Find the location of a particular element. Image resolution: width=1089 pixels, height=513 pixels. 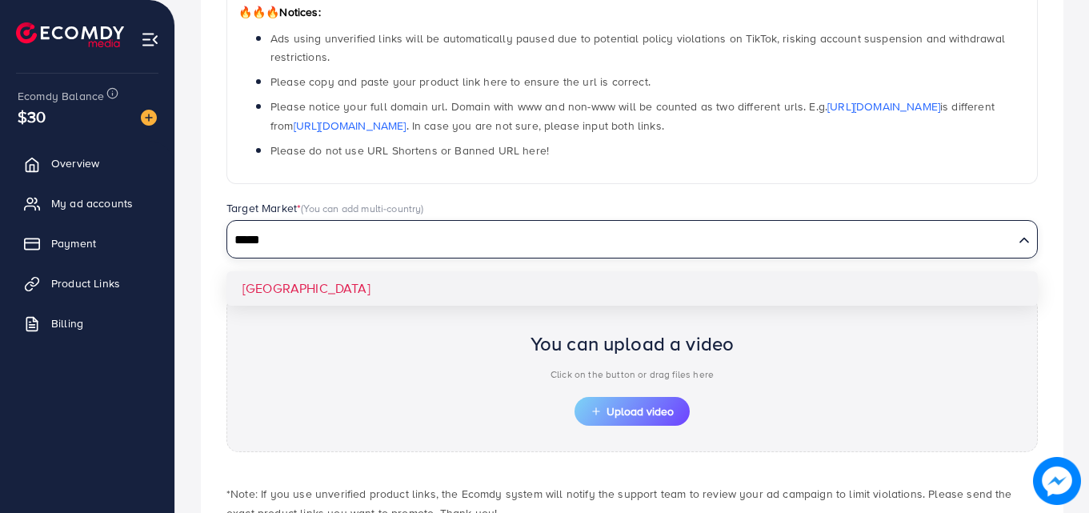

a: My ad accounts is located at coordinates (87, 203).